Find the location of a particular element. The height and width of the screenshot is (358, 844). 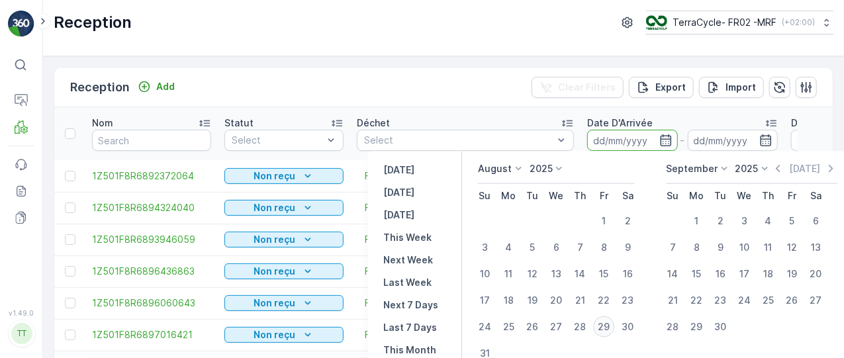

button: Last Week is located at coordinates (407, 283).